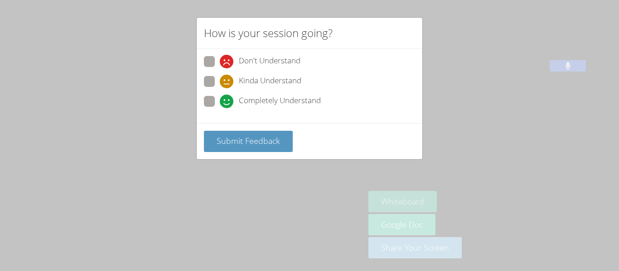 The image size is (619, 271). Describe the element at coordinates (280, 102) in the screenshot. I see `span: Completely Understand` at that location.